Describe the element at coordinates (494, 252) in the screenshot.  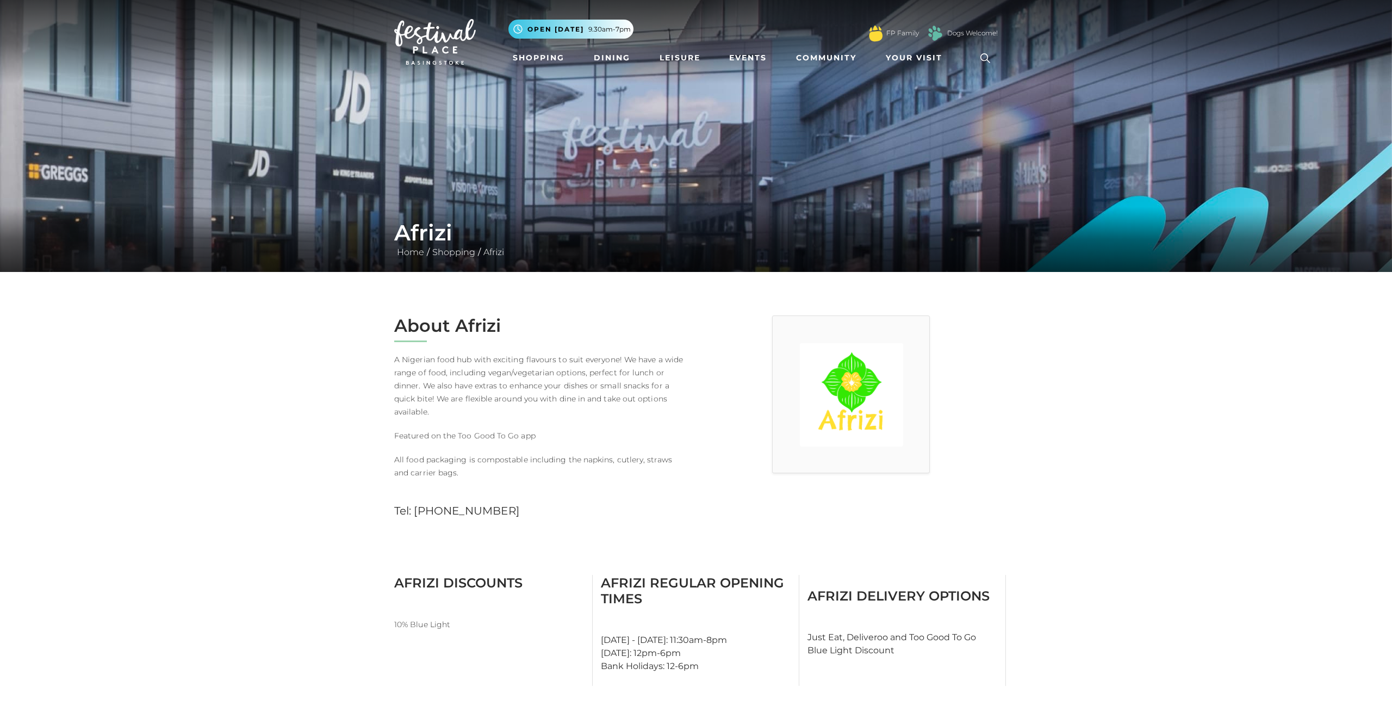
I see `a: Afrizi` at that location.